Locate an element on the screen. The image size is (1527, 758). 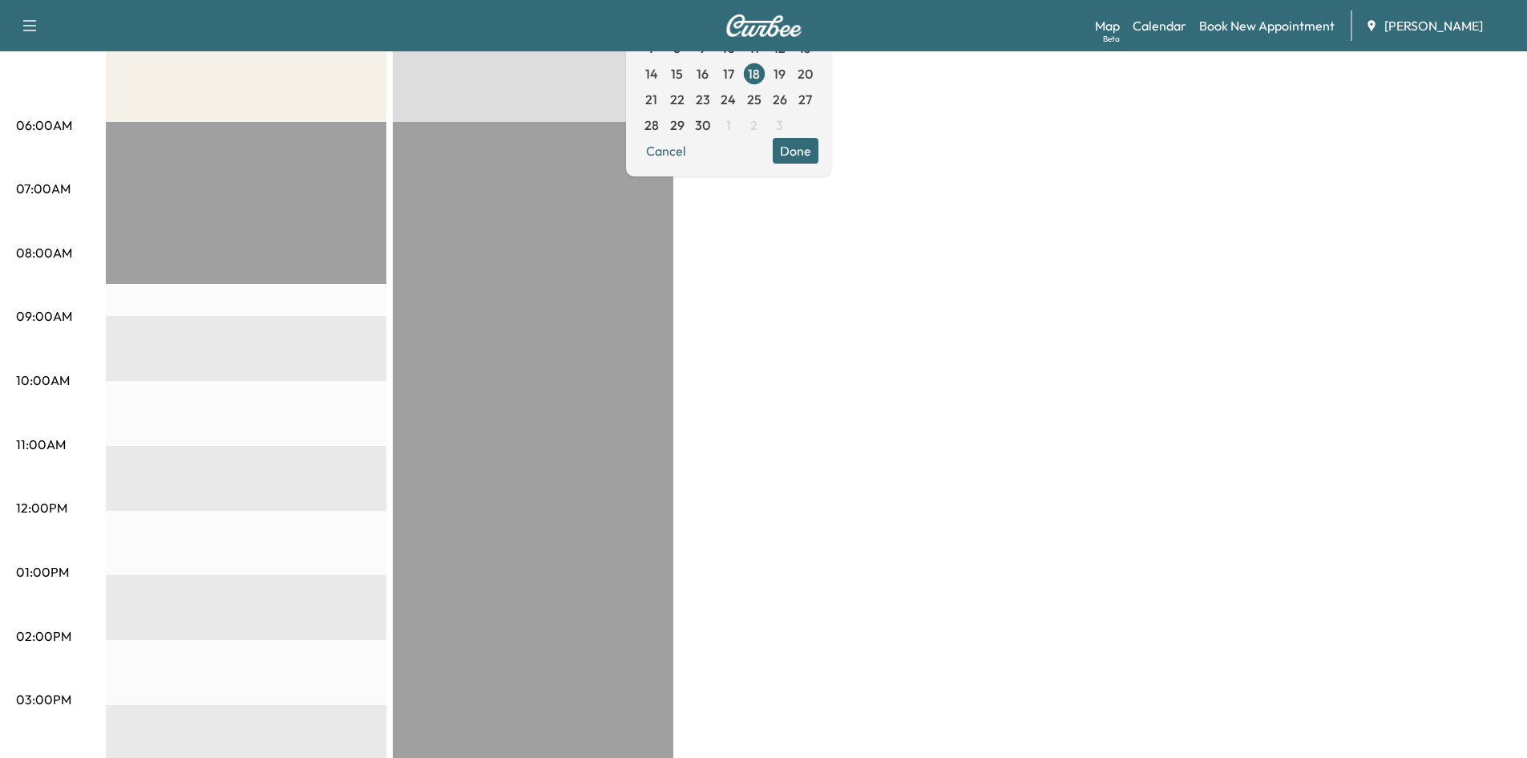
span: 27 is located at coordinates (805, 99).